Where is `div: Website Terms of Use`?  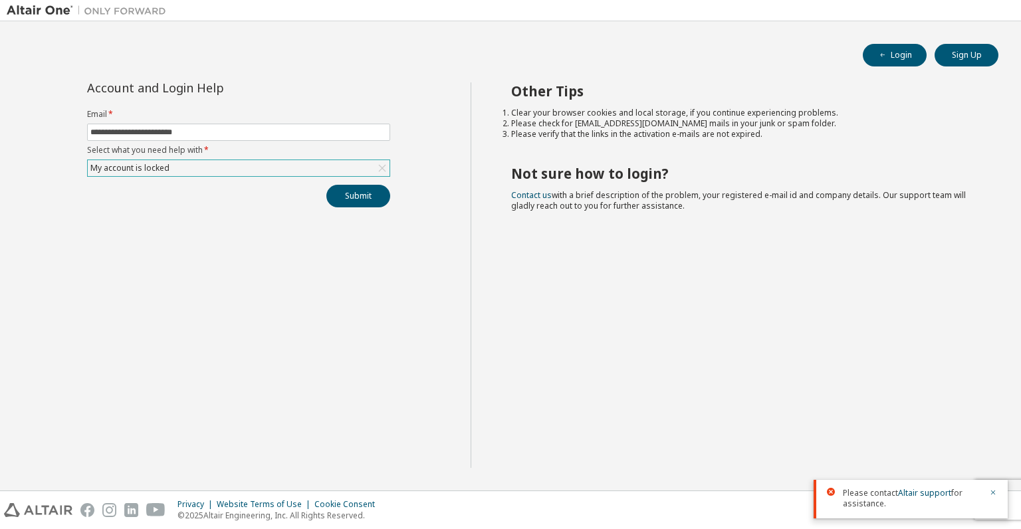 div: Website Terms of Use is located at coordinates (265, 504).